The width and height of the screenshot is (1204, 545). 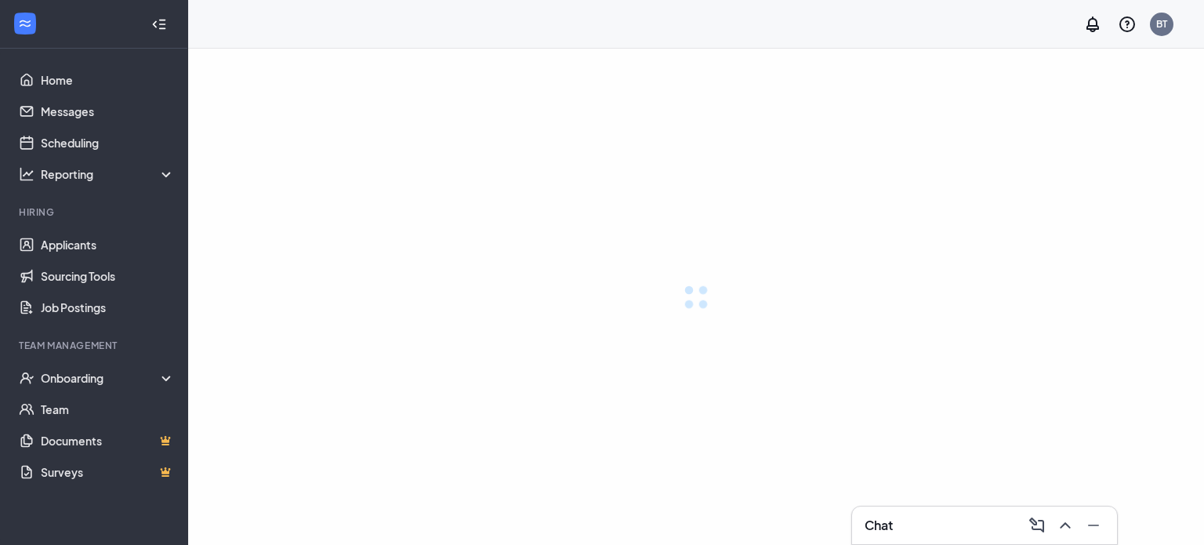 What do you see at coordinates (107, 441) in the screenshot?
I see `a: DocumentsCrown` at bounding box center [107, 441].